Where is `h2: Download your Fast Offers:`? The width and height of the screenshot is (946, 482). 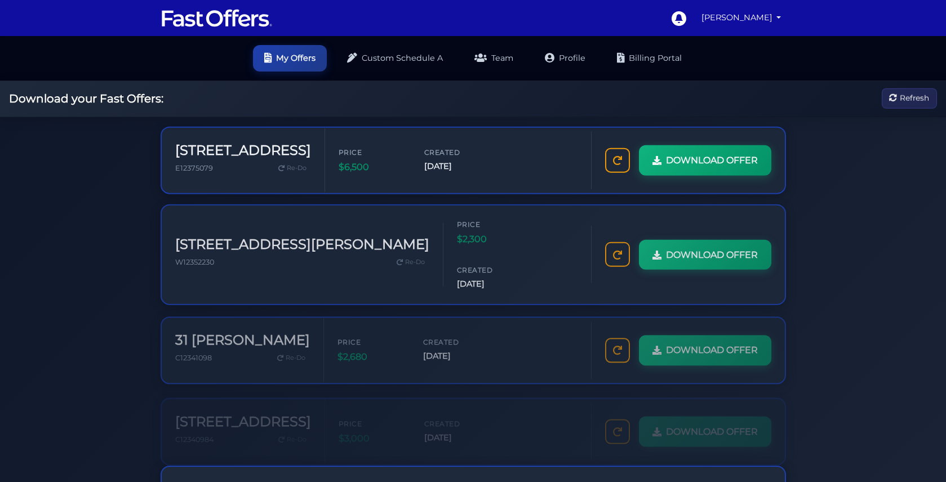 h2: Download your Fast Offers: is located at coordinates (86, 99).